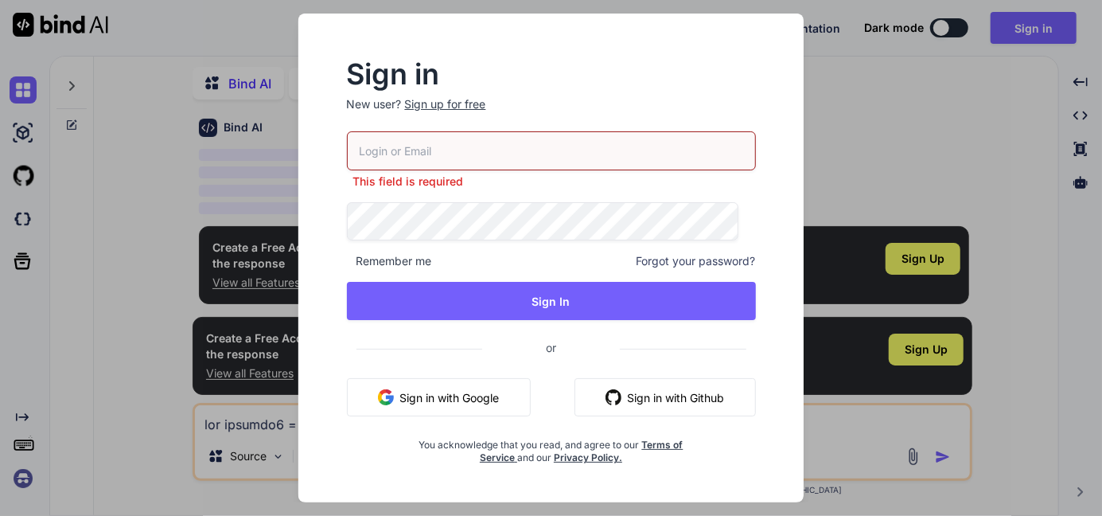 The width and height of the screenshot is (1102, 516). I want to click on button: Sign in with Github, so click(665, 397).